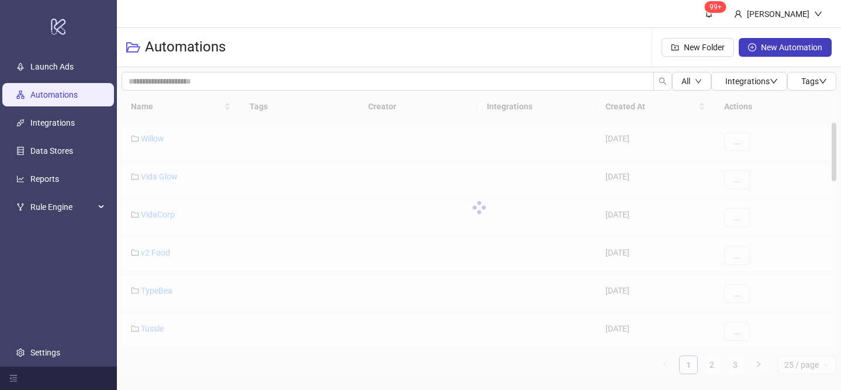 This screenshot has height=390, width=841. Describe the element at coordinates (709, 13) in the screenshot. I see `span: bell` at that location.